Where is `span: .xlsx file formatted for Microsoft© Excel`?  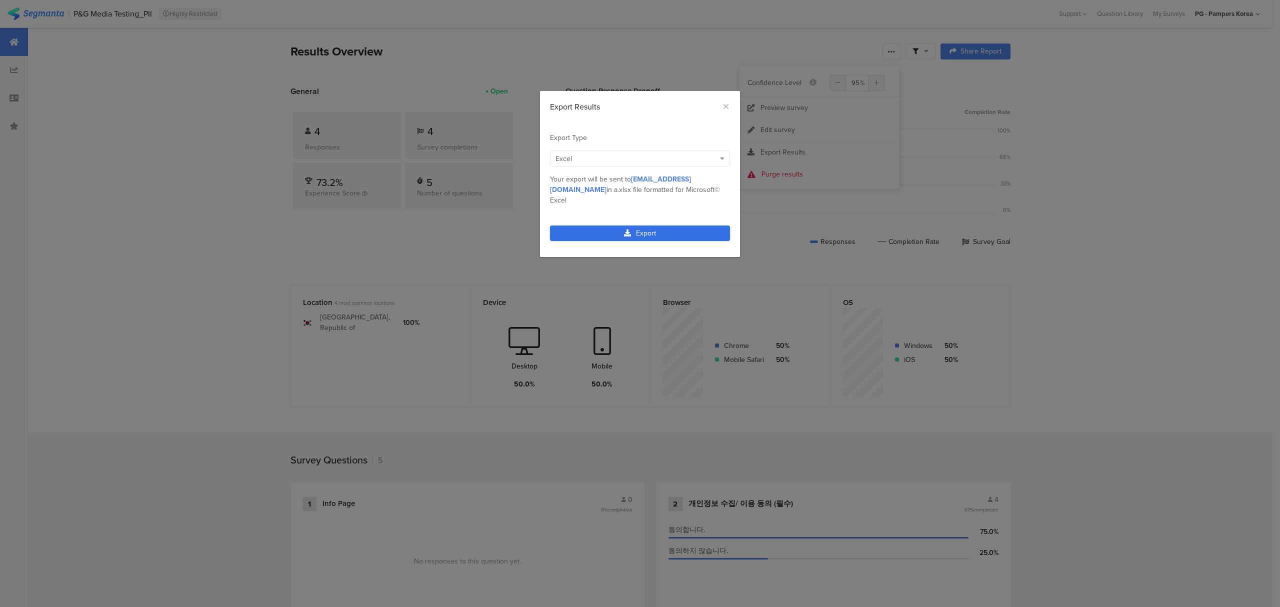 span: .xlsx file formatted for Microsoft© Excel is located at coordinates (635, 195).